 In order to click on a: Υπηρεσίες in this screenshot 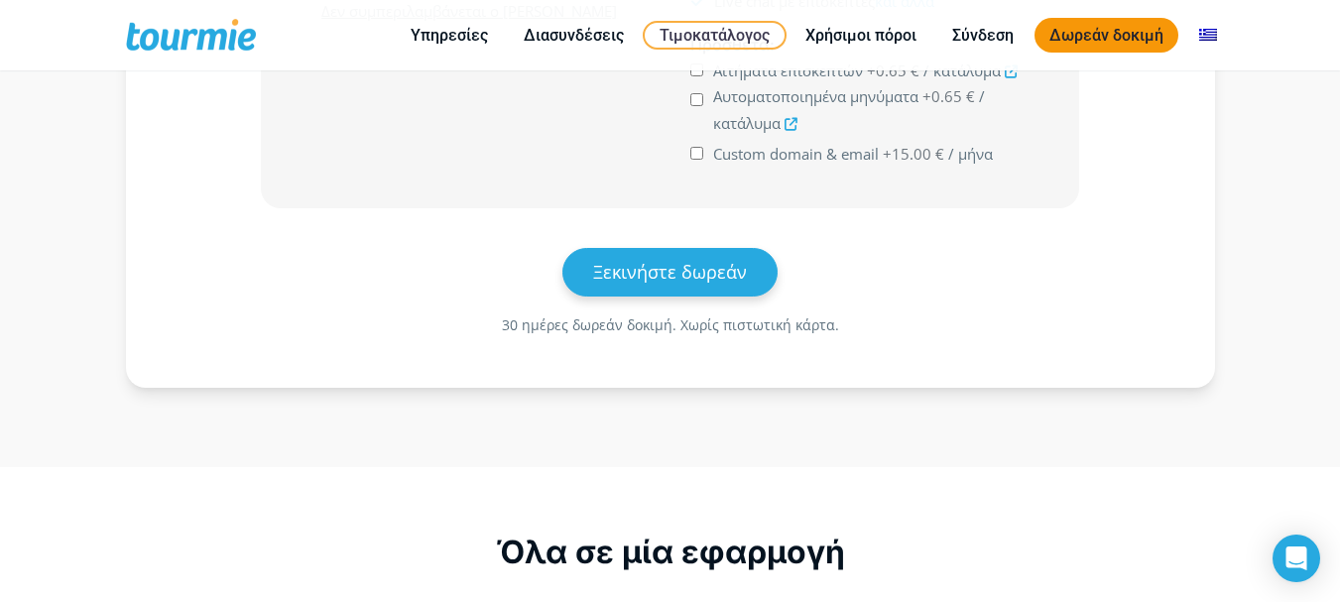, I will do `click(449, 35)`.